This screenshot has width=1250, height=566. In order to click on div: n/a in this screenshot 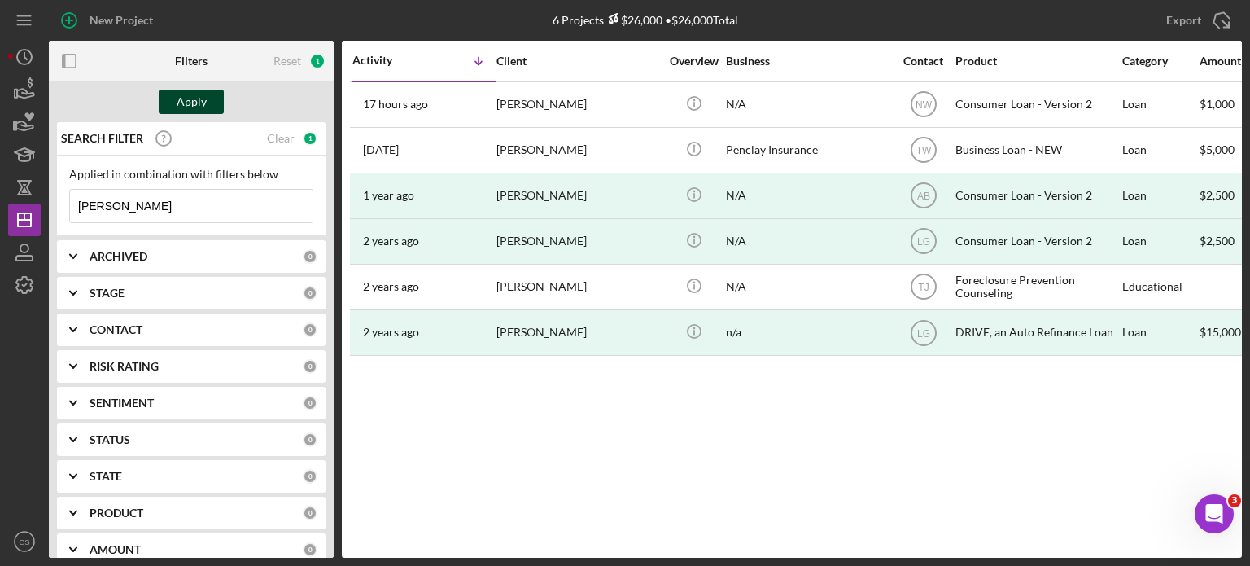, I will do `click(807, 332)`.